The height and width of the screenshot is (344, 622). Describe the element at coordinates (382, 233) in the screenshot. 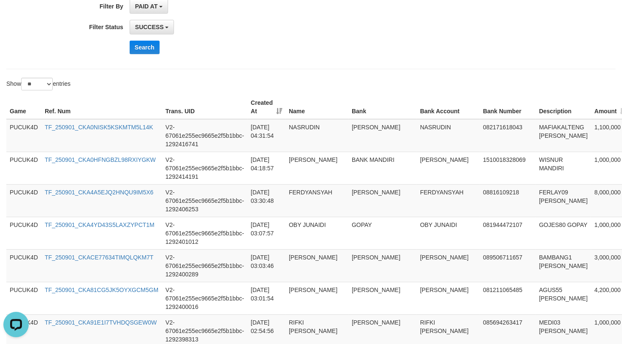

I see `td: GOPAY` at that location.